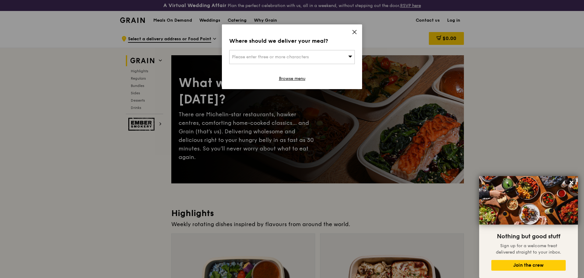 The image size is (584, 278). Describe the element at coordinates (292, 79) in the screenshot. I see `a: Browse menu` at that location.